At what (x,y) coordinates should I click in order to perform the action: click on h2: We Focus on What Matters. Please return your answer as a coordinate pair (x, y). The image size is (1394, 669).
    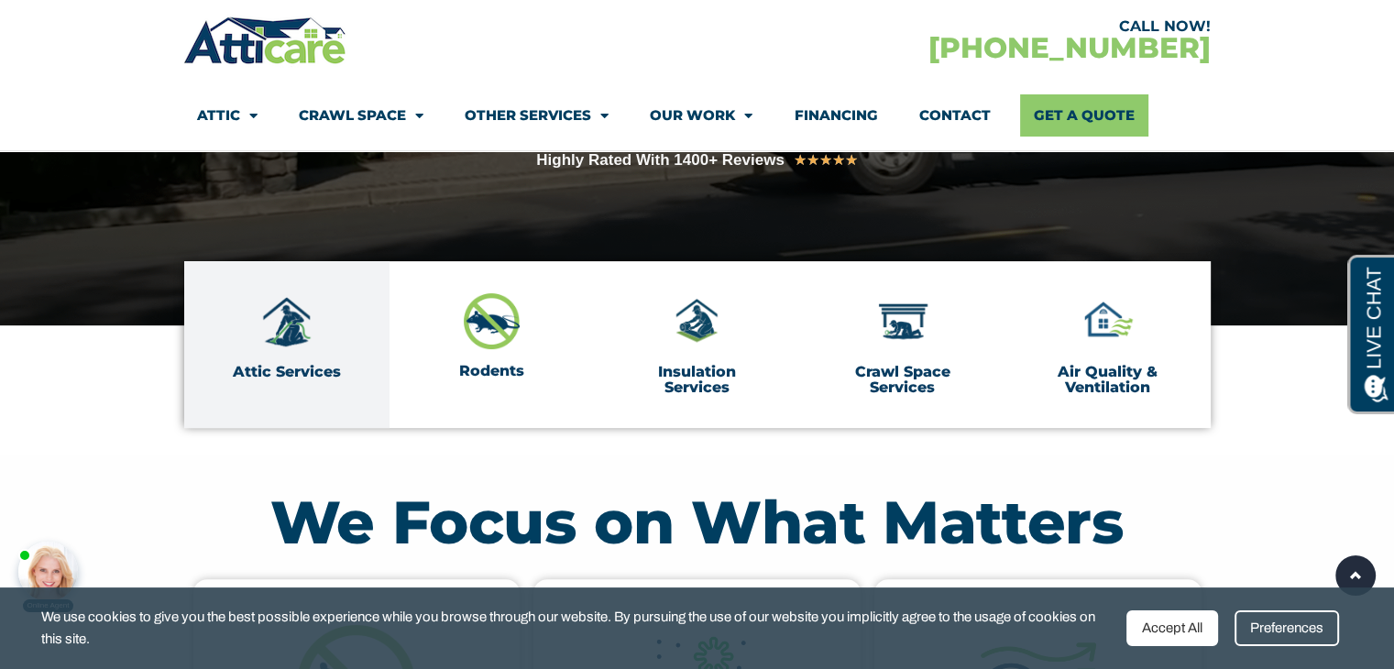
    Looking at the image, I should click on (697, 521).